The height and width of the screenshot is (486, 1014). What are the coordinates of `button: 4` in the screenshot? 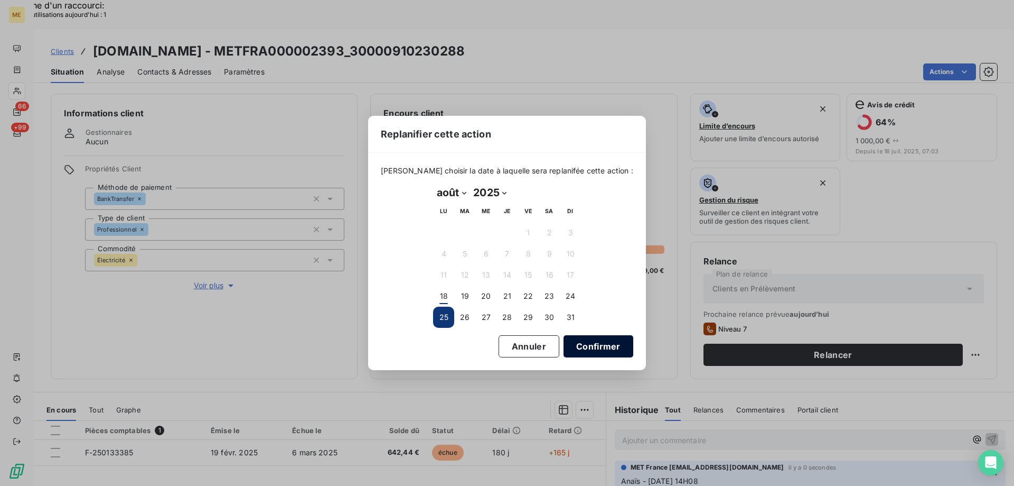 It's located at (444, 254).